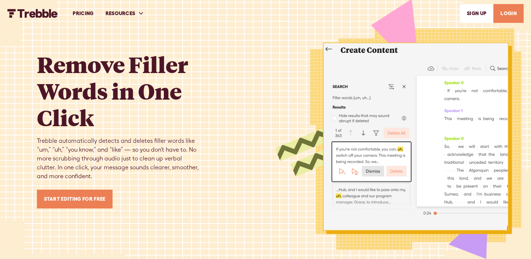 The width and height of the screenshot is (531, 259). What do you see at coordinates (476, 13) in the screenshot?
I see `a: SIGn UP` at bounding box center [476, 13].